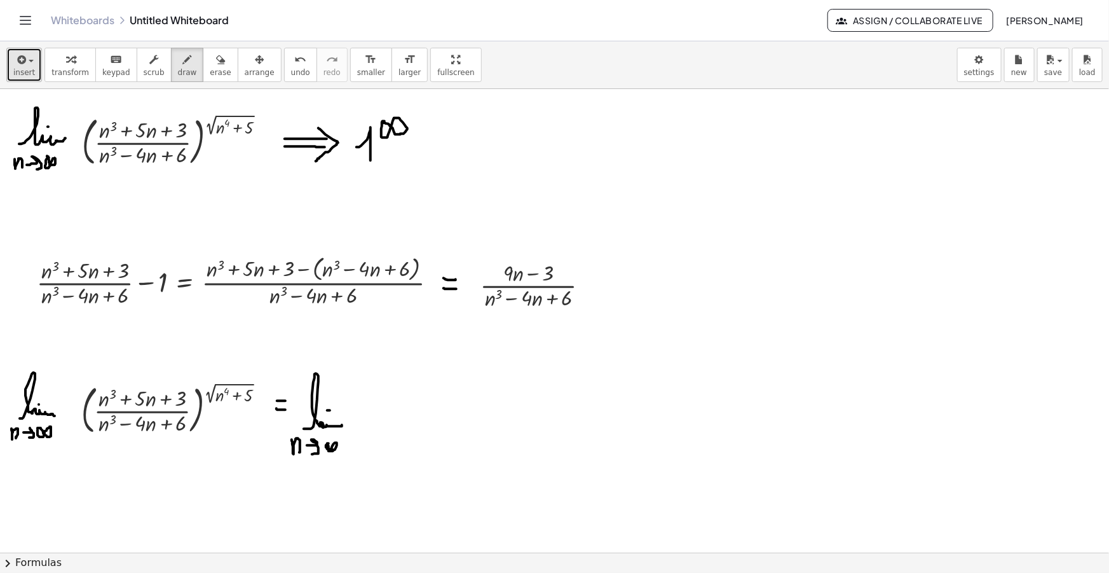 The image size is (1109, 573). I want to click on button: fullscreen, so click(456, 65).